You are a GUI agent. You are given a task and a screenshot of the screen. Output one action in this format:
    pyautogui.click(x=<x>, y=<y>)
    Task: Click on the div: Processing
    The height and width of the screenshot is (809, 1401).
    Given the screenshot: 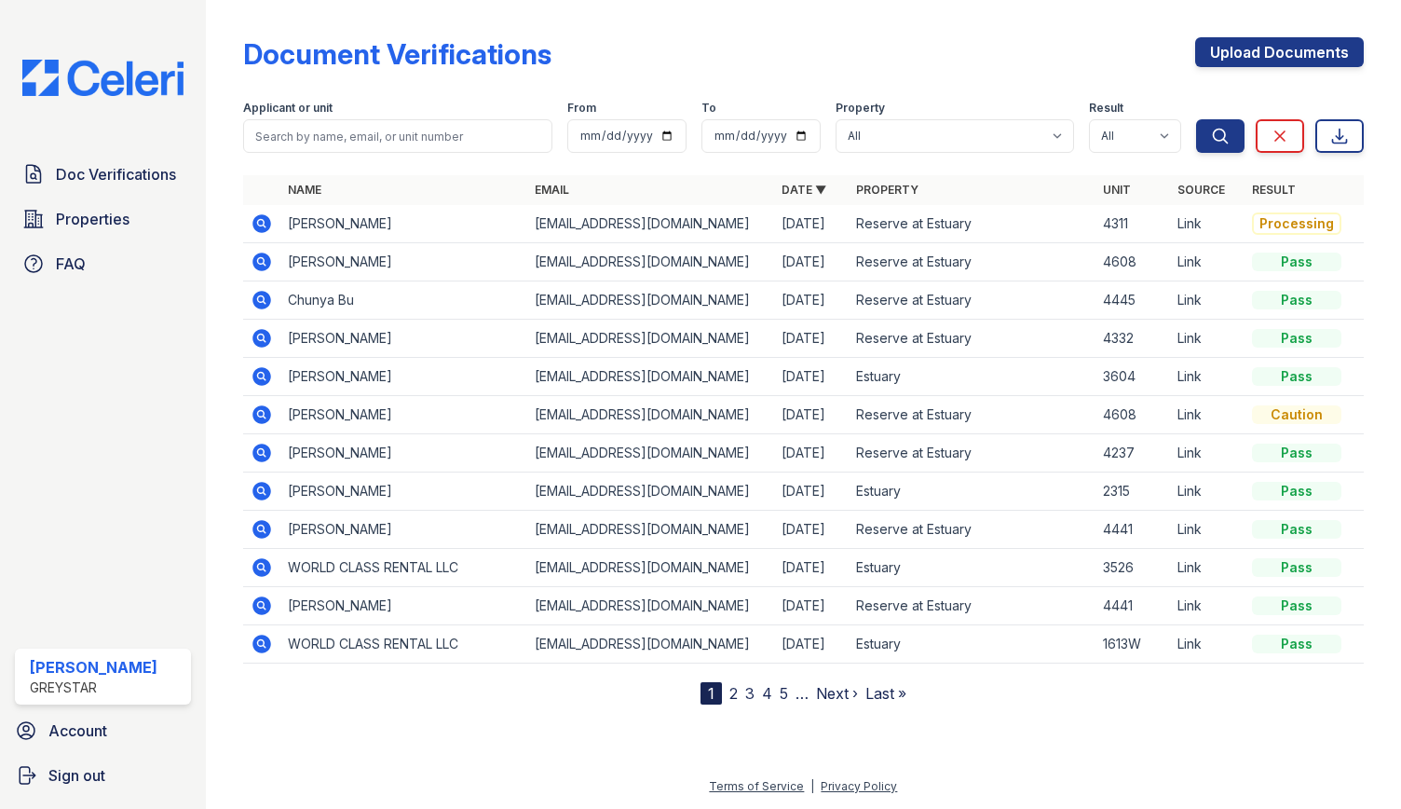 What is the action you would take?
    pyautogui.click(x=1297, y=224)
    